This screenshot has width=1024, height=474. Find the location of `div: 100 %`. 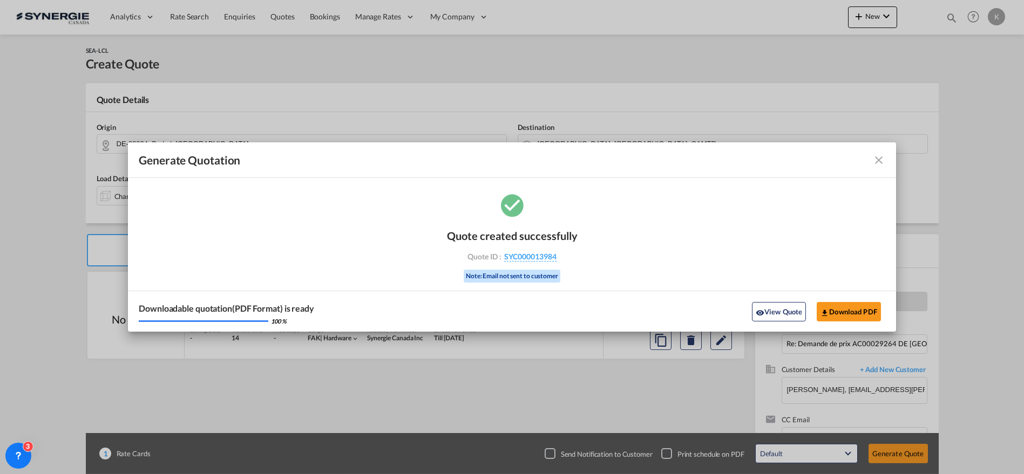

div: 100 % is located at coordinates (278, 321).